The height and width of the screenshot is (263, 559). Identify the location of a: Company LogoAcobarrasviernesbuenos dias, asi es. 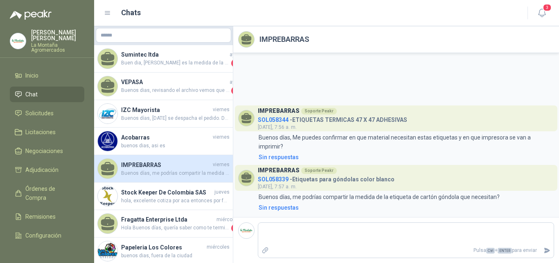
(163, 141).